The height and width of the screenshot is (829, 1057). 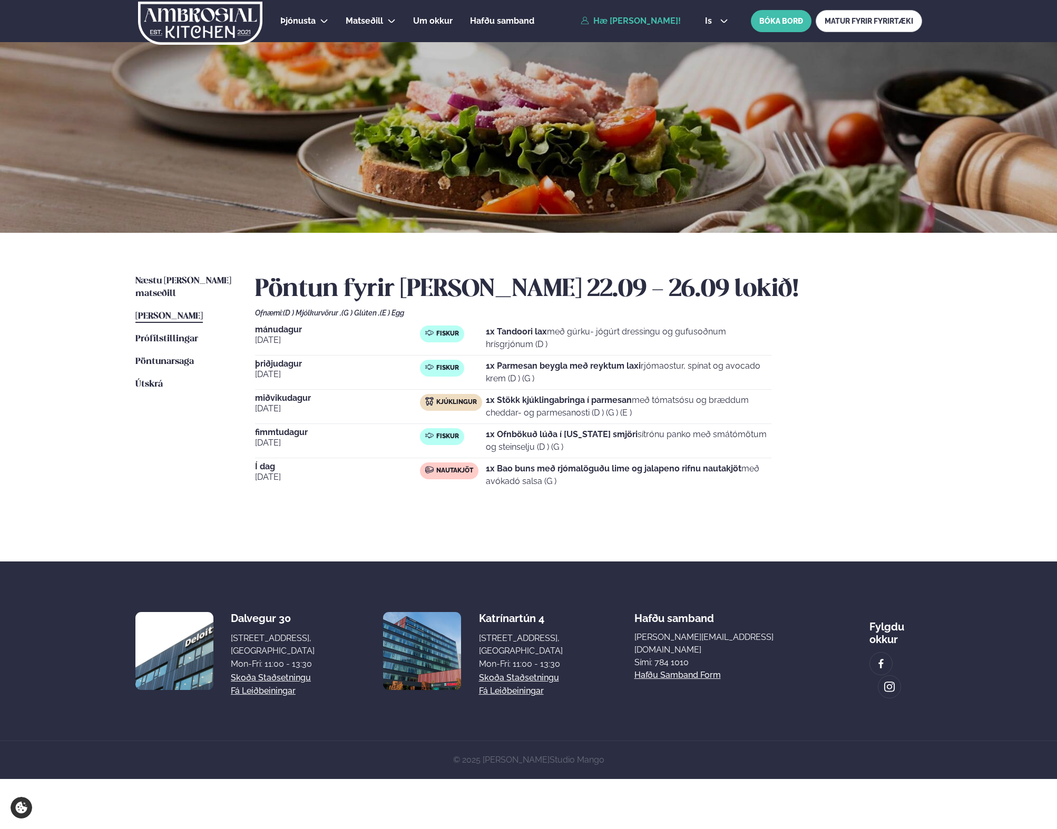 What do you see at coordinates (781, 21) in the screenshot?
I see `button: BÓKA BORÐ` at bounding box center [781, 21].